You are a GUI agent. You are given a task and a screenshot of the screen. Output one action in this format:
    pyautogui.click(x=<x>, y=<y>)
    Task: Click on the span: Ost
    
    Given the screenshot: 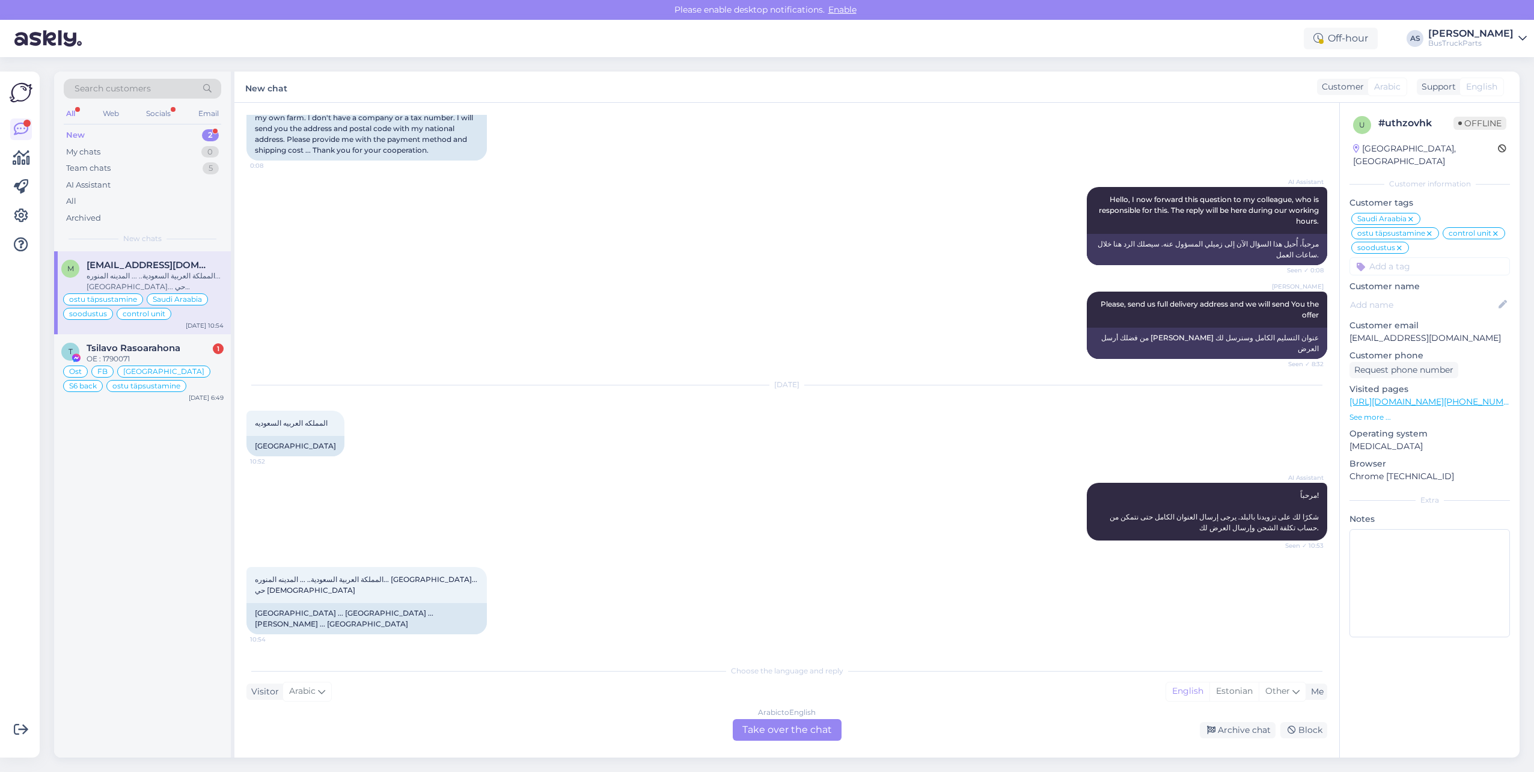 What is the action you would take?
    pyautogui.click(x=75, y=371)
    